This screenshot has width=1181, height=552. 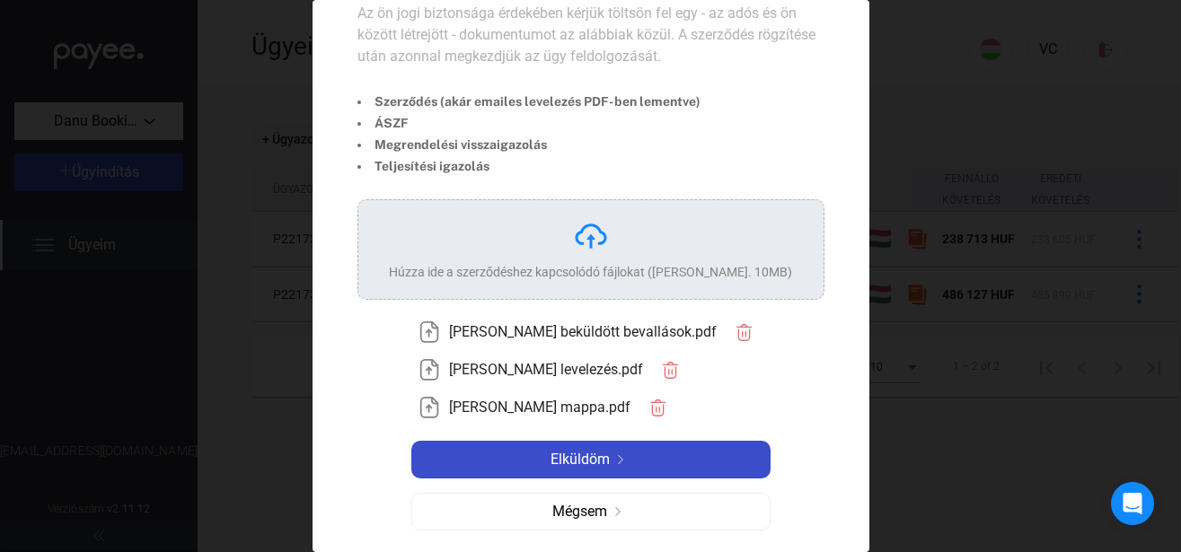 I want to click on span: Mégsem, so click(x=579, y=512).